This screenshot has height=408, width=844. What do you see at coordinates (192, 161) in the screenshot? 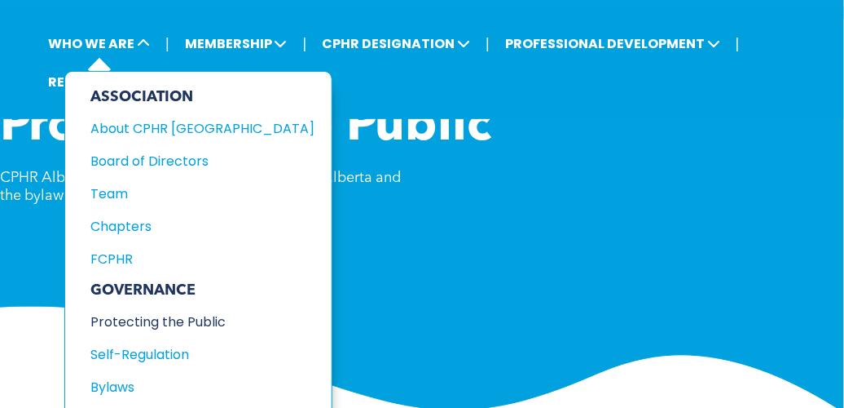
I see `div: Board of Directors` at bounding box center [192, 161].